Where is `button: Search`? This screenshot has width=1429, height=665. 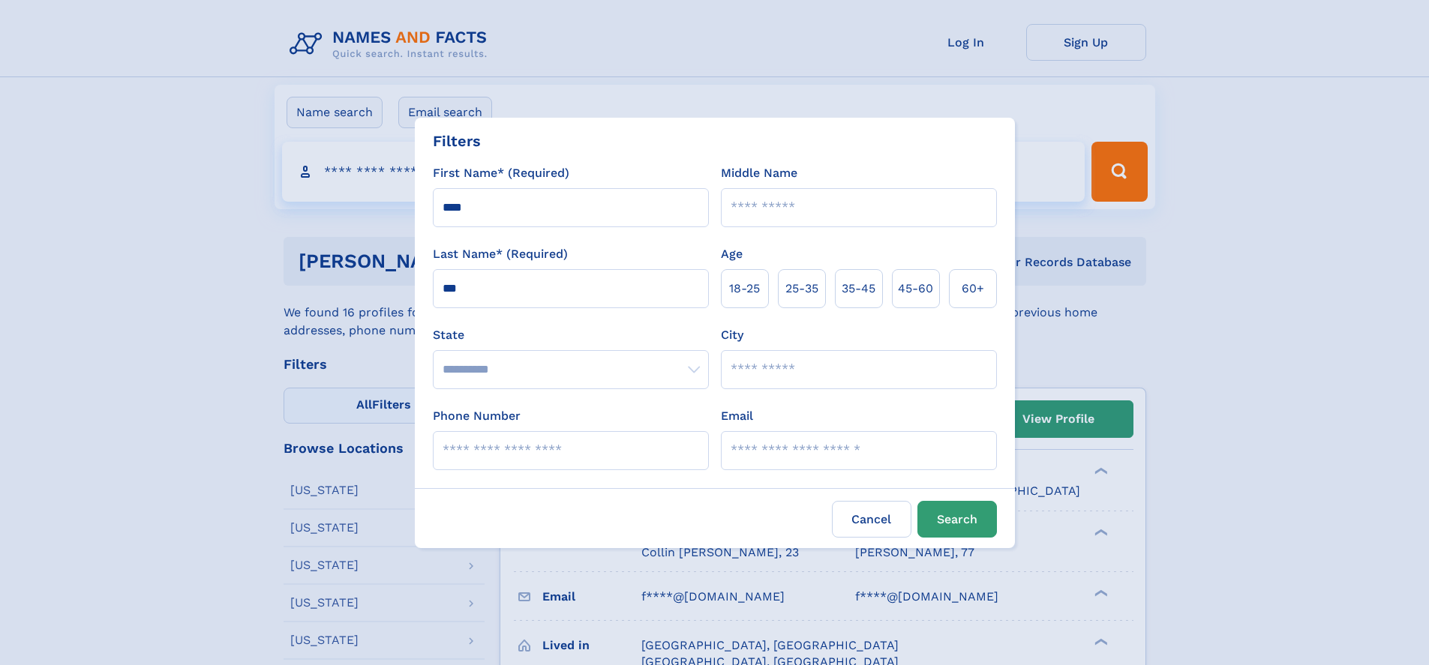 button: Search is located at coordinates (957, 519).